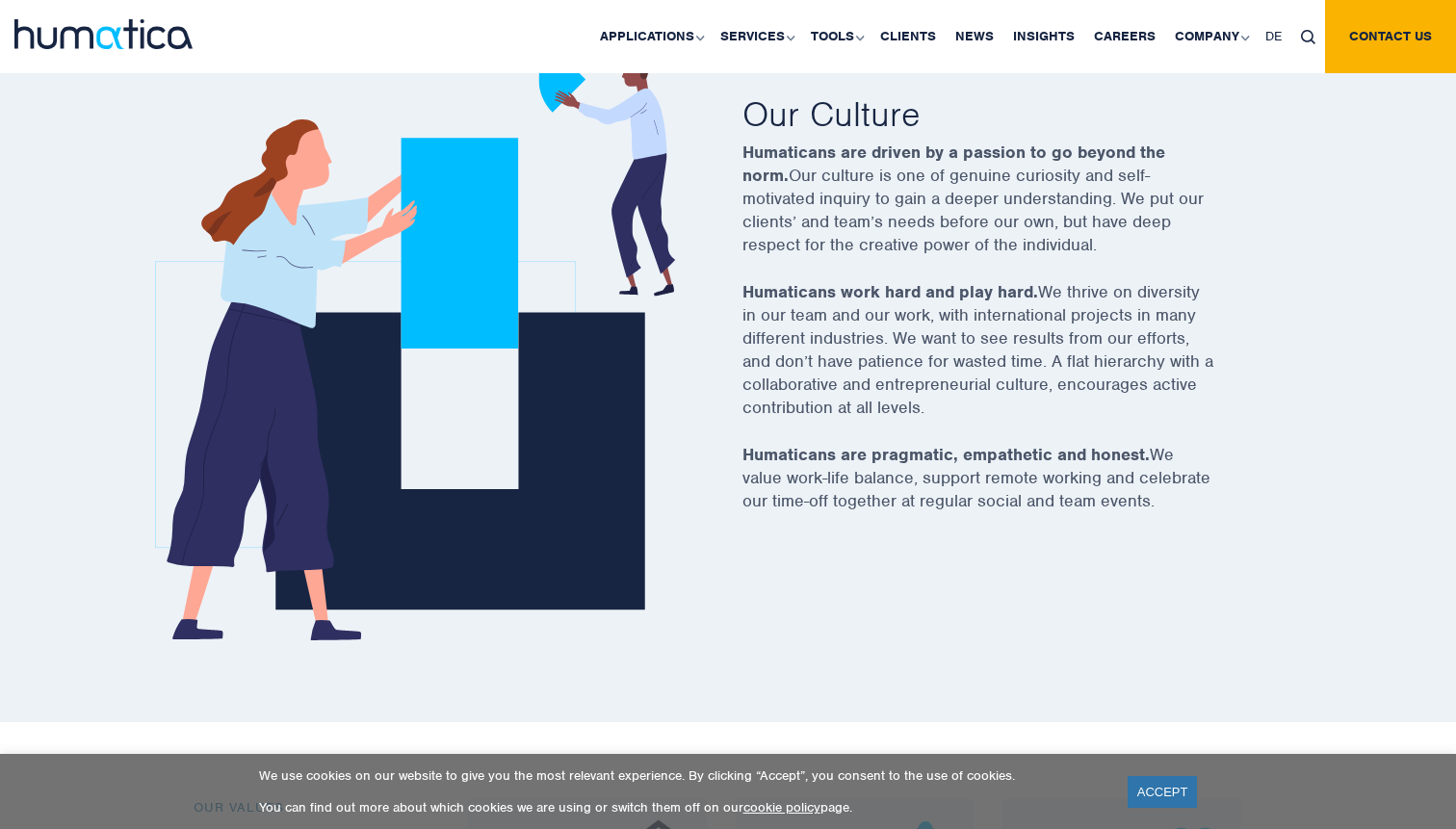 The height and width of the screenshot is (829, 1456). Describe the element at coordinates (1307, 37) in the screenshot. I see `img: search_icon` at that location.